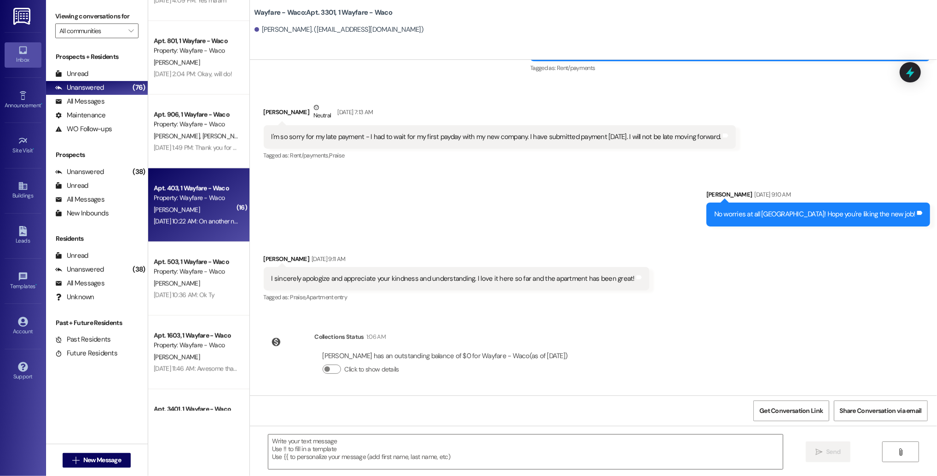 Image resolution: width=937 pixels, height=476 pixels. What do you see at coordinates (309, 155) in the screenshot?
I see `span: Rent/payments ,` at bounding box center [309, 155].